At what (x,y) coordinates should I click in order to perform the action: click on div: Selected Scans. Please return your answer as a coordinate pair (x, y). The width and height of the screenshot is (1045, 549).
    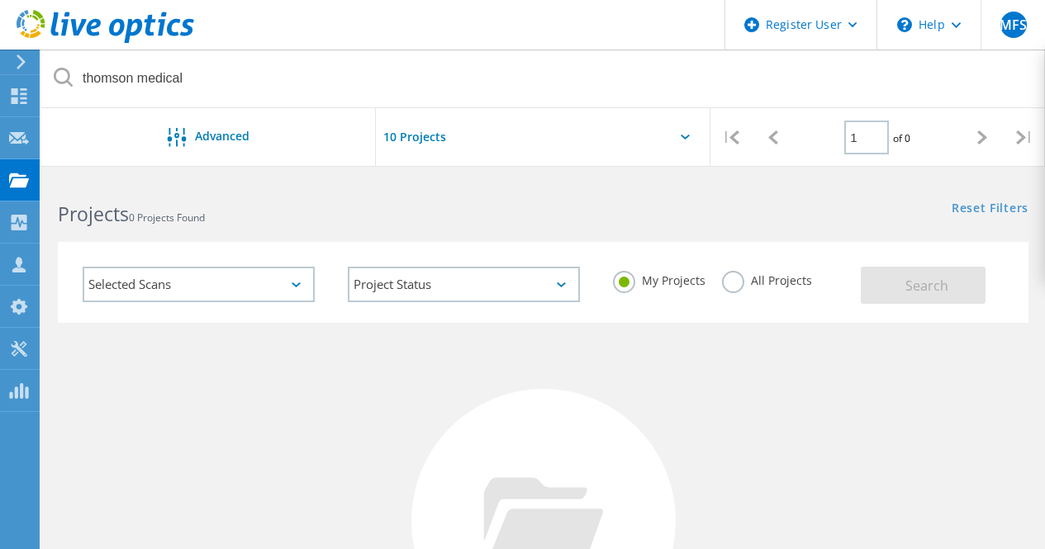
    Looking at the image, I should click on (198, 284).